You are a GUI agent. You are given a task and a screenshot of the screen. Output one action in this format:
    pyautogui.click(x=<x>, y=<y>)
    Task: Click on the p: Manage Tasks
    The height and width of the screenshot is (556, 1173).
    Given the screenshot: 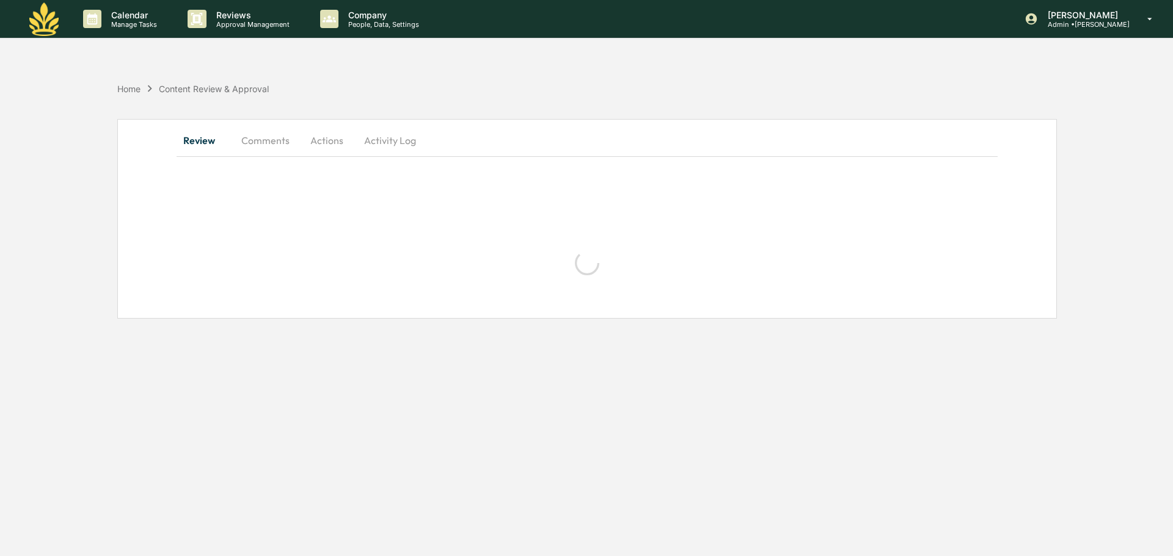 What is the action you would take?
    pyautogui.click(x=132, y=24)
    